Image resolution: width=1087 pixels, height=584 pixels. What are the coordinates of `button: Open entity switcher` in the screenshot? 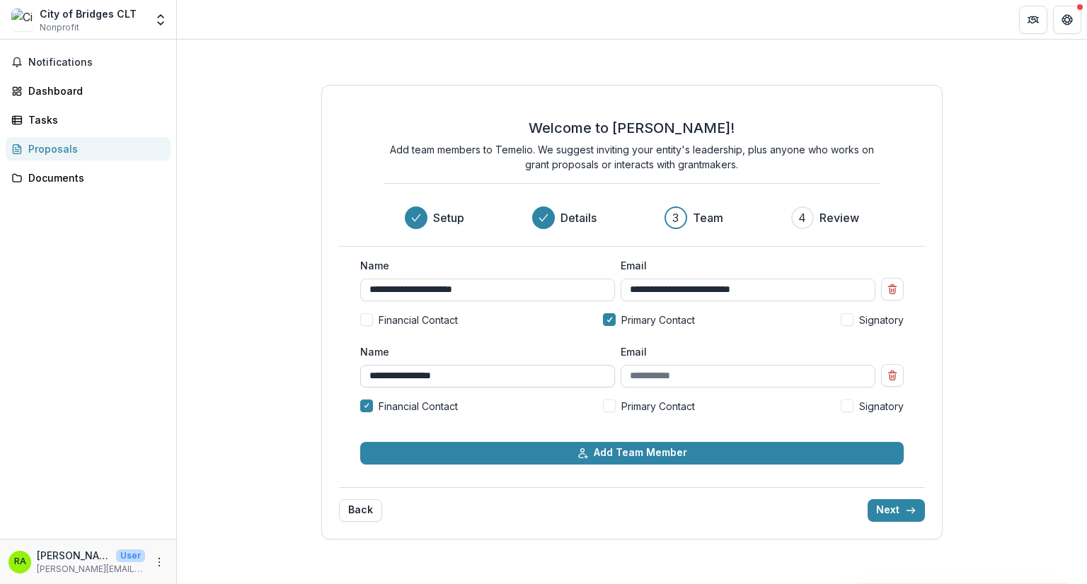 It's located at (161, 20).